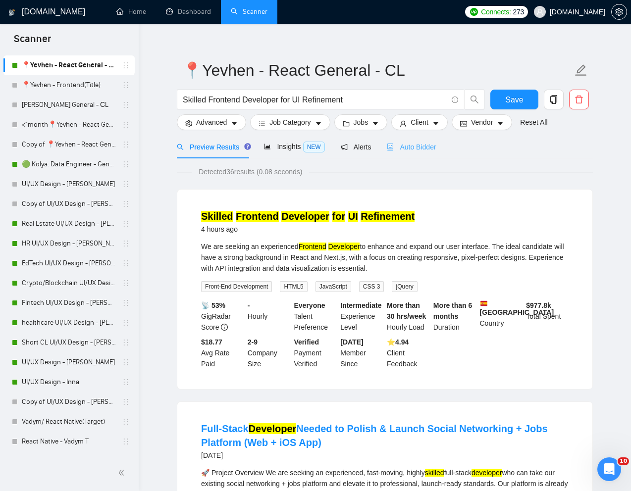  What do you see at coordinates (362, 353) in the screenshot?
I see `div: Member Since` at bounding box center [362, 353].